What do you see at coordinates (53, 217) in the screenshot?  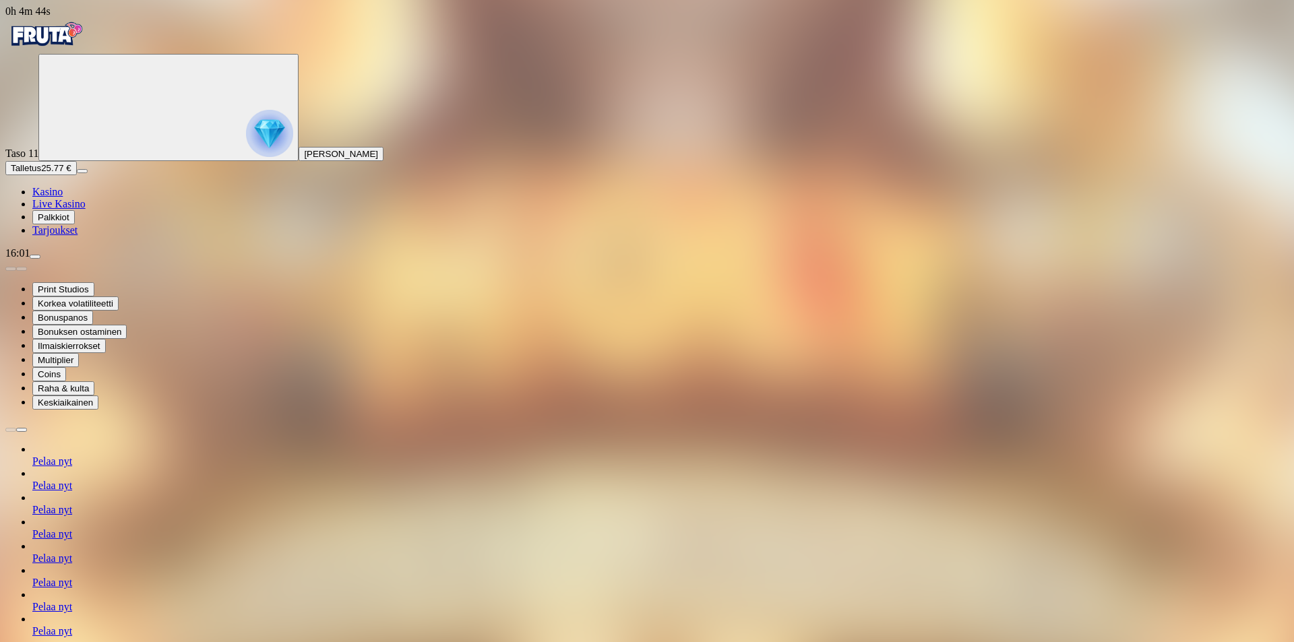 I see `button: reward iconPalkkiot` at bounding box center [53, 217].